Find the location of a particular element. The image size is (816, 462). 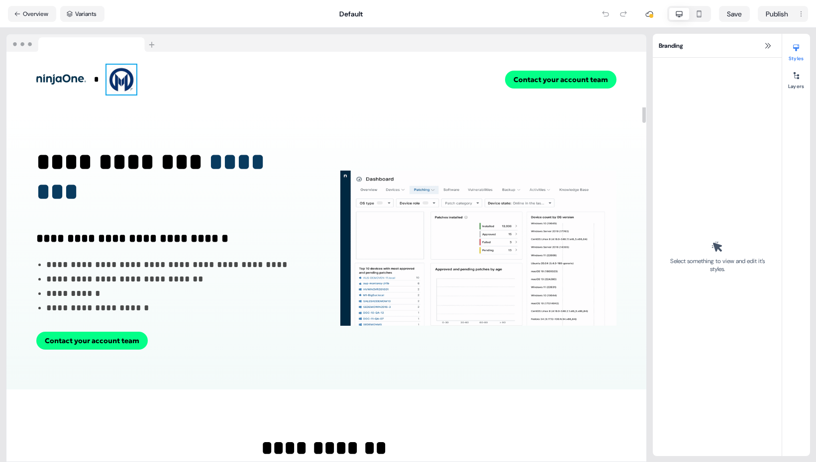

div: Branding is located at coordinates (717, 46).